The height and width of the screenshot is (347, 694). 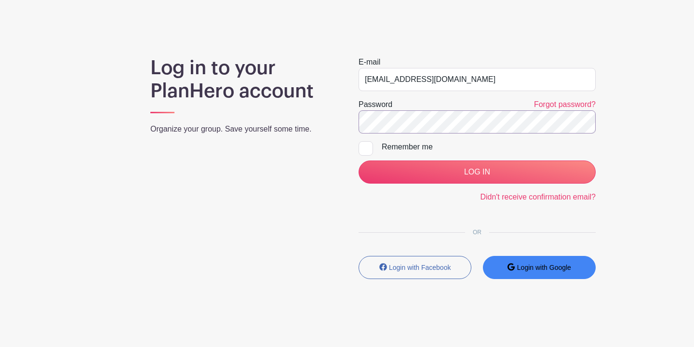 I want to click on a: Didn't receive confirmation email?, so click(x=538, y=197).